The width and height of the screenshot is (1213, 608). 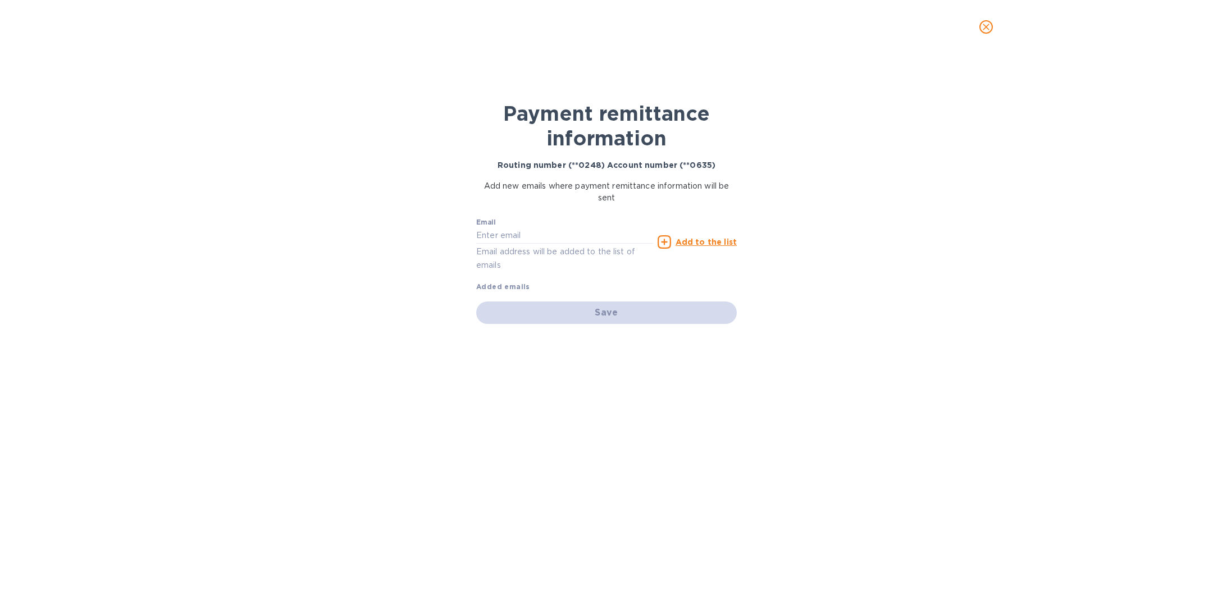 I want to click on input: Enter email, so click(x=564, y=236).